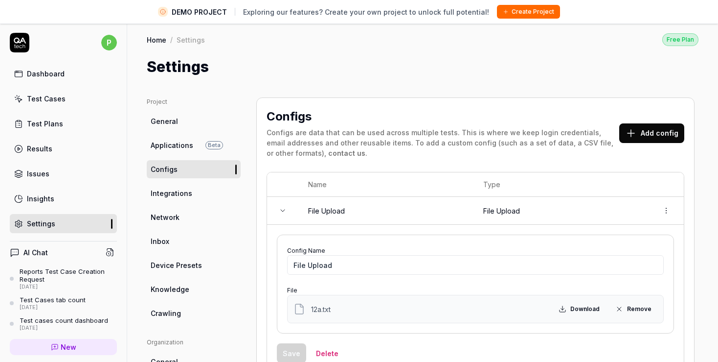 The width and height of the screenshot is (718, 362). Describe the element at coordinates (386, 184) in the screenshot. I see `th: Name` at that location.